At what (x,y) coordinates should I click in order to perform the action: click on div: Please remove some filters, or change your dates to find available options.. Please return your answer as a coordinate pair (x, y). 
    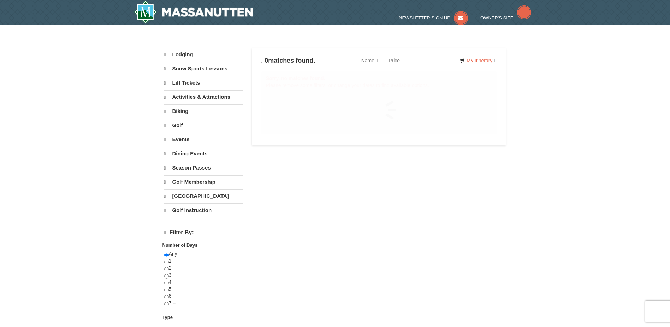
    Looking at the image, I should click on (379, 103).